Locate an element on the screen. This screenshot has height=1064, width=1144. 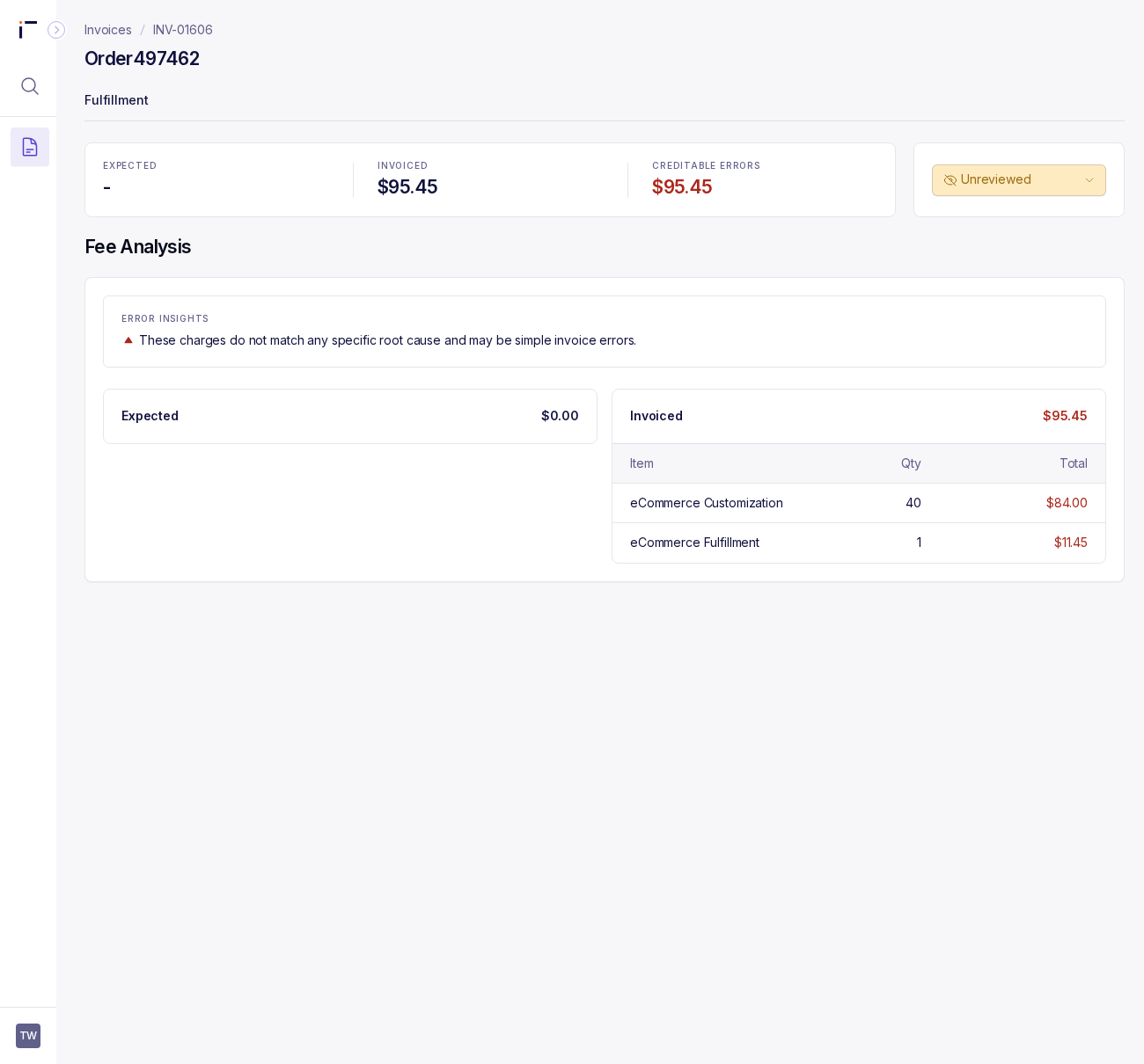
p: Fulfillment is located at coordinates (604, 102).